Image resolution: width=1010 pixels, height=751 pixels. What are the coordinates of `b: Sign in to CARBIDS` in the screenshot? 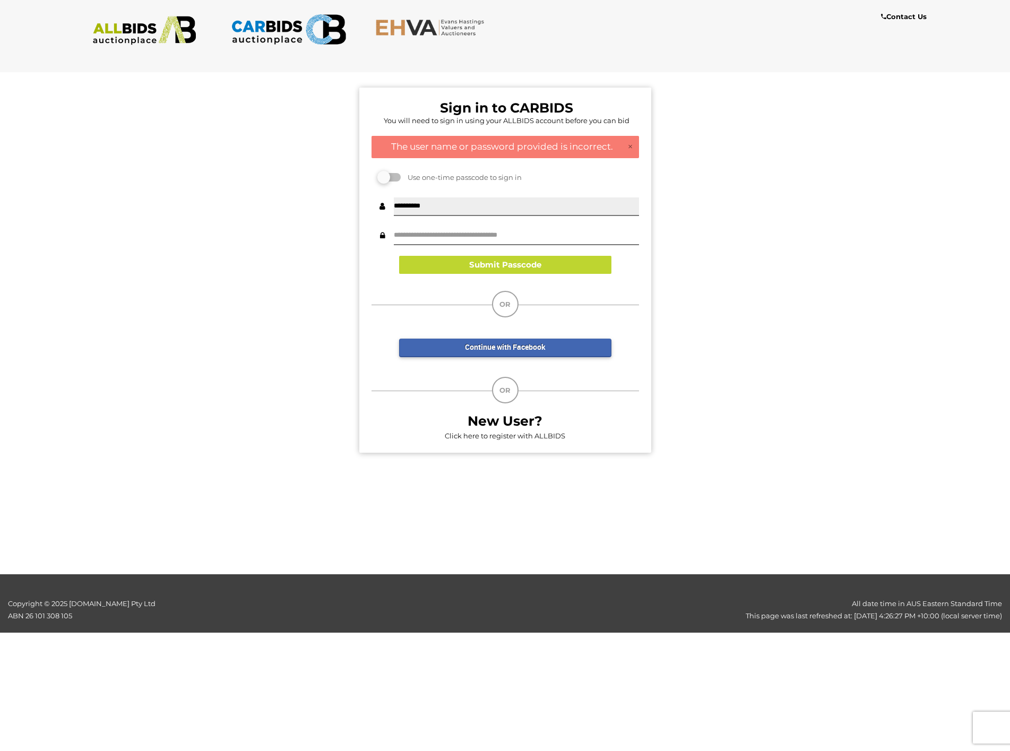 It's located at (506, 108).